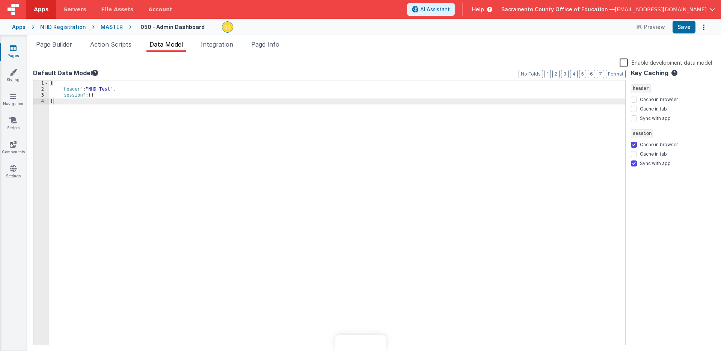 Image resolution: width=721 pixels, height=351 pixels. What do you see at coordinates (582, 74) in the screenshot?
I see `button: 5` at bounding box center [582, 74].